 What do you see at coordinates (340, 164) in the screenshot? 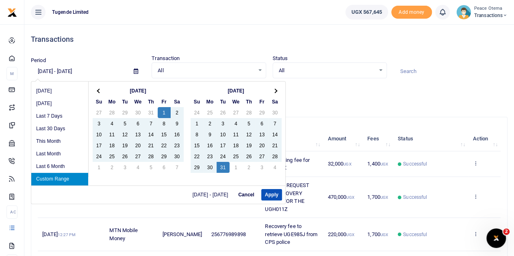
I see `span: 32,000` at bounding box center [340, 164].